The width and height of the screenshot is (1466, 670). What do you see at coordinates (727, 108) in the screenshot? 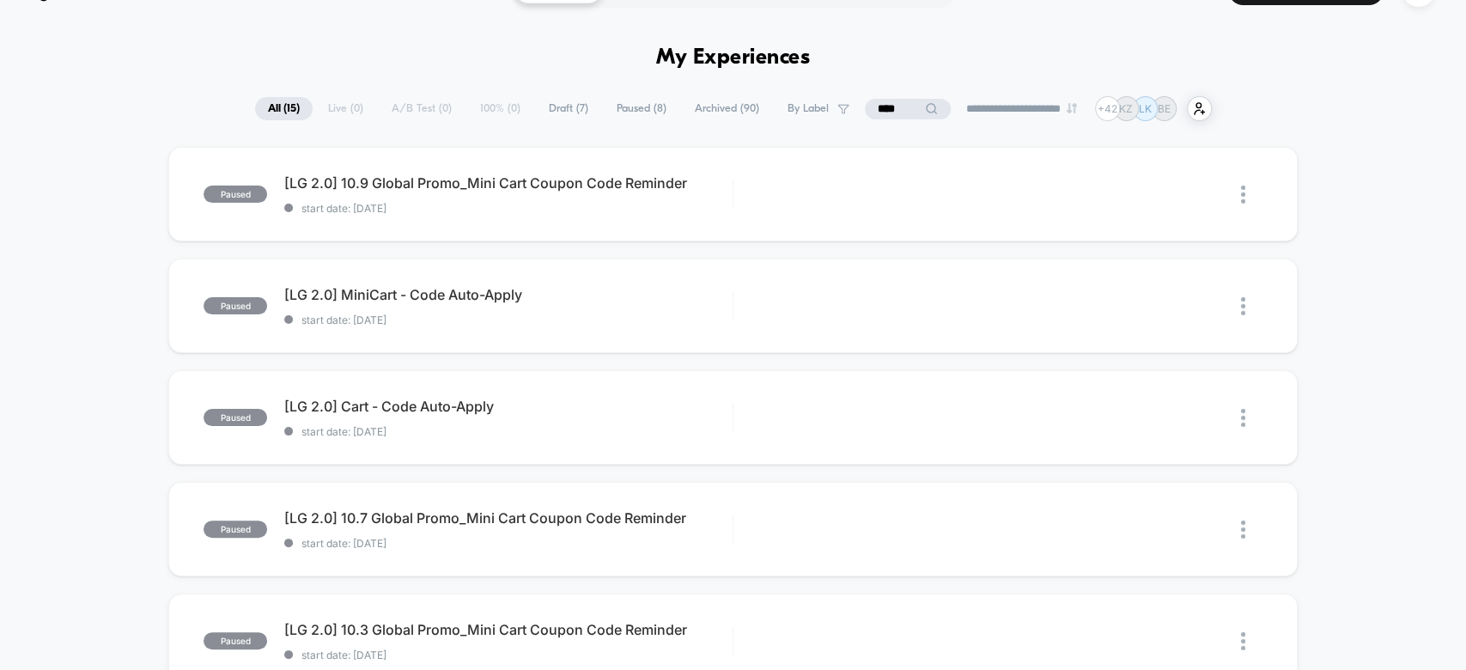
I see `span: Archived ( 90 )` at bounding box center [727, 108].